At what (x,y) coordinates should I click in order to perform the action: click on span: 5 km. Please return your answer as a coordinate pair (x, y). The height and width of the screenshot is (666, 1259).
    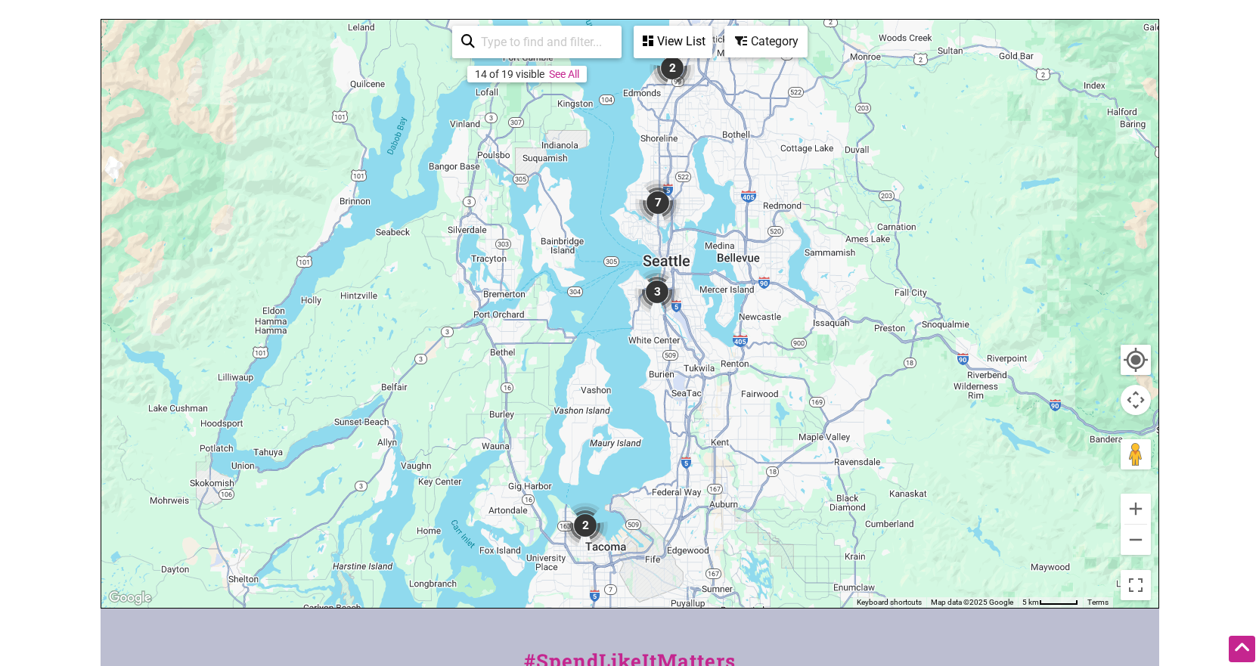
    Looking at the image, I should click on (1031, 602).